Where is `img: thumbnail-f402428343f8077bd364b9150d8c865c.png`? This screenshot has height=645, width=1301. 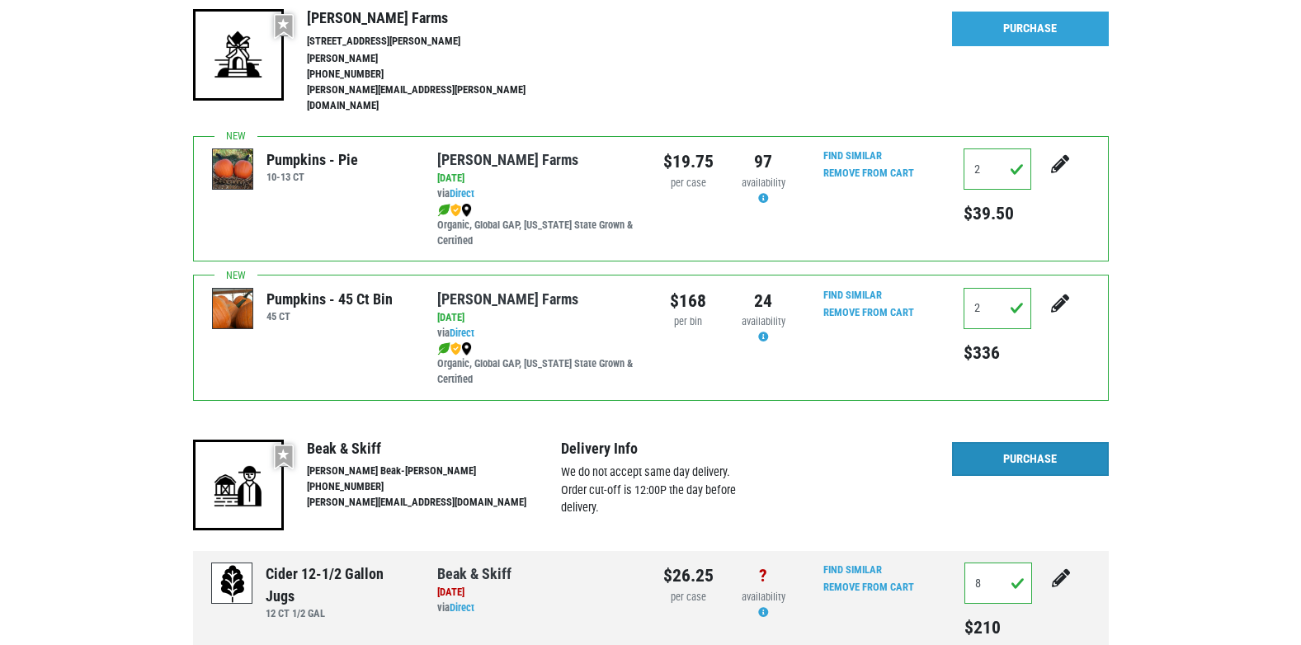
img: thumbnail-f402428343f8077bd364b9150d8c865c.png is located at coordinates (233, 170).